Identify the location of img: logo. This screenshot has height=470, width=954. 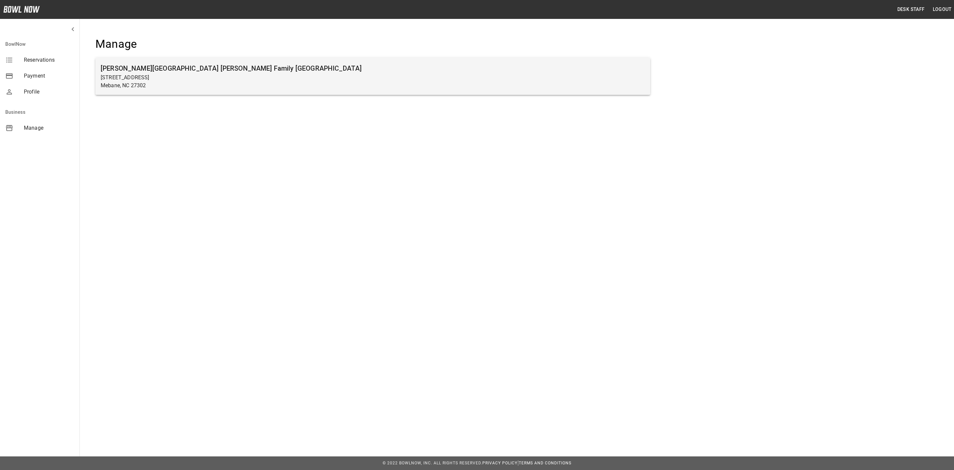
(22, 9).